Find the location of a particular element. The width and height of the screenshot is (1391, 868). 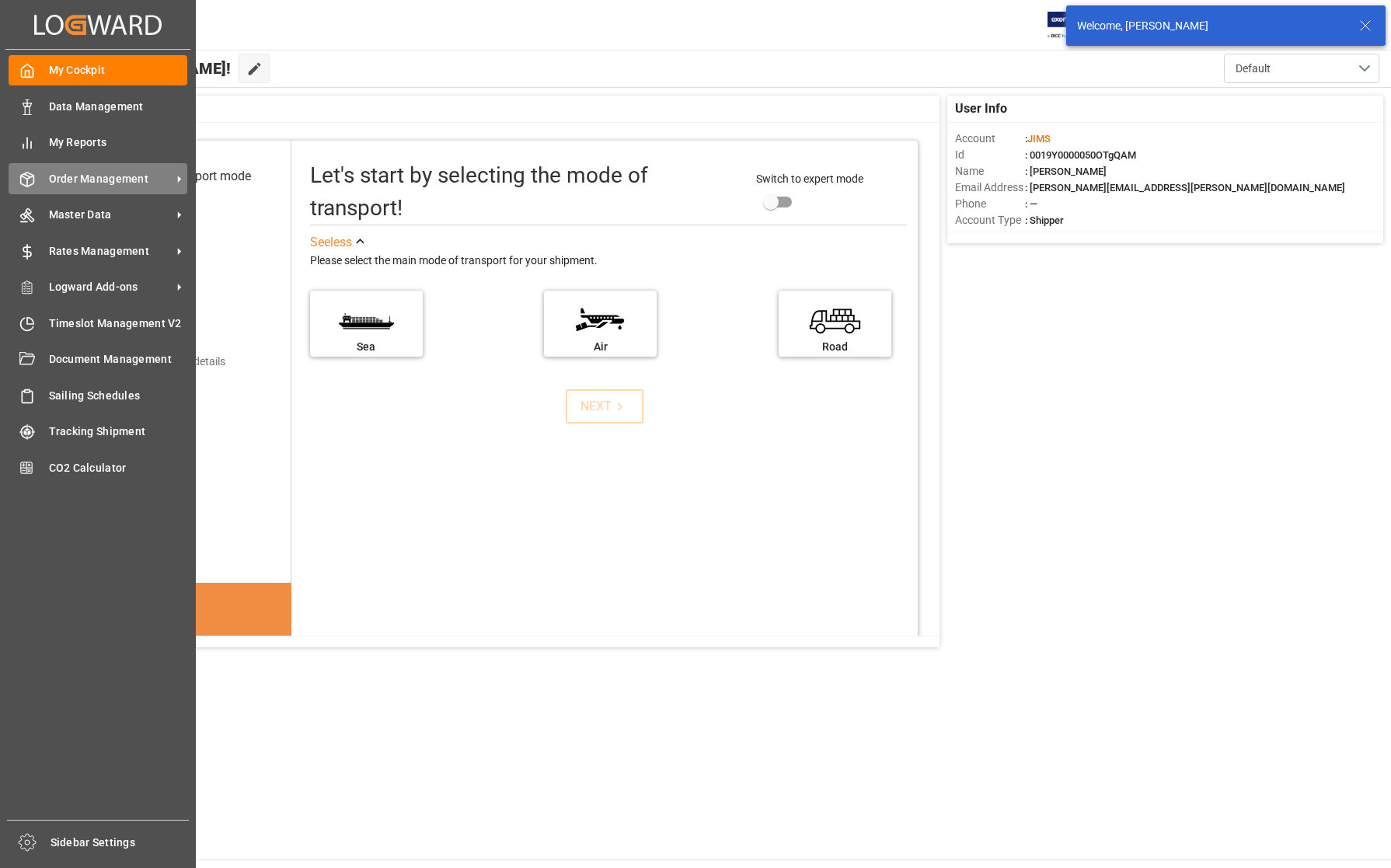

span: : 0019Y0000050OTgQAM is located at coordinates (1080, 154).